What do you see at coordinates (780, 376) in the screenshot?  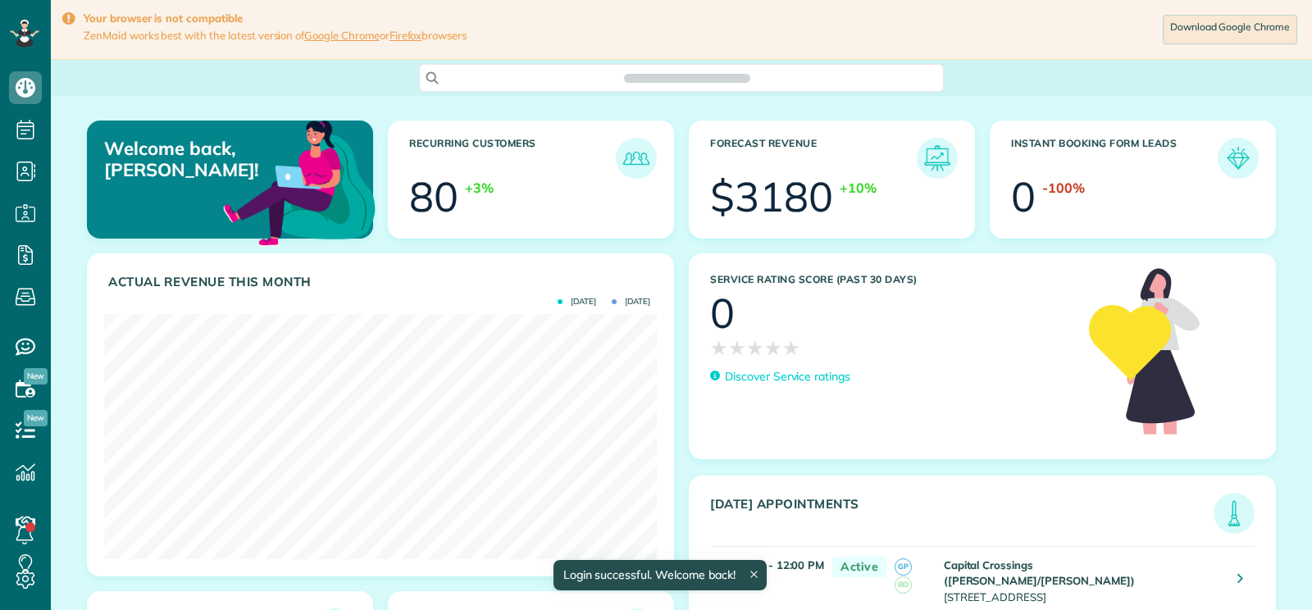 I see `a: Discover Service ratings` at bounding box center [780, 376].